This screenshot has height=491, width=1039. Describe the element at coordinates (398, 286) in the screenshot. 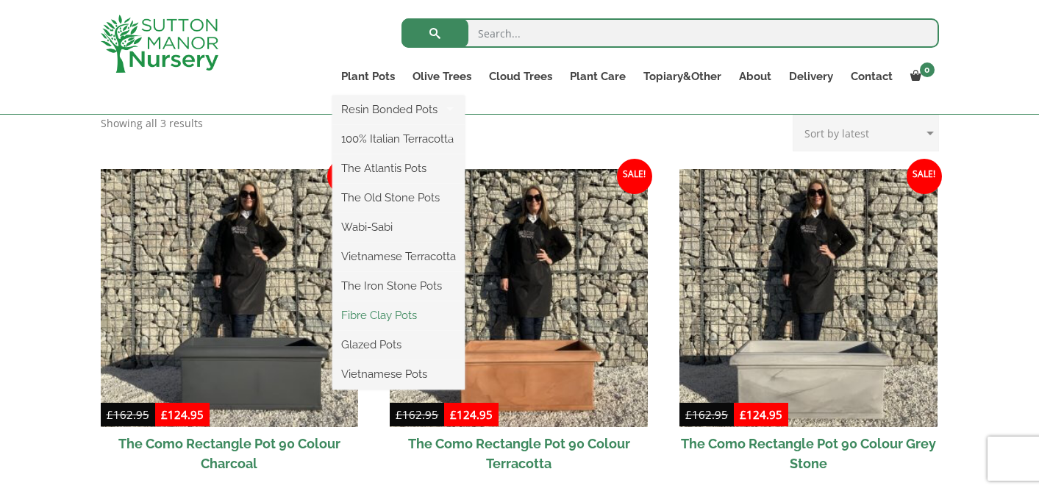

I see `a: The Iron Stone Pots` at that location.